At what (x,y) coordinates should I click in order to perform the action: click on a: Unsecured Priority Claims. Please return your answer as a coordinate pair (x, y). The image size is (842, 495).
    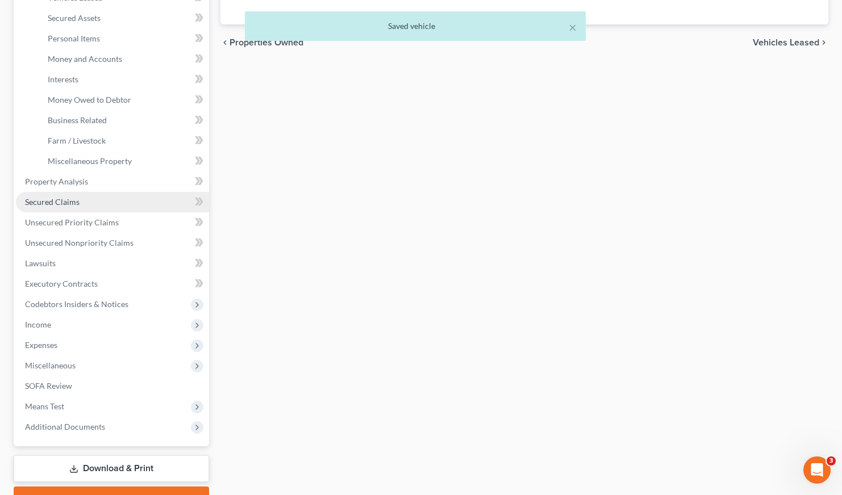
    Looking at the image, I should click on (112, 223).